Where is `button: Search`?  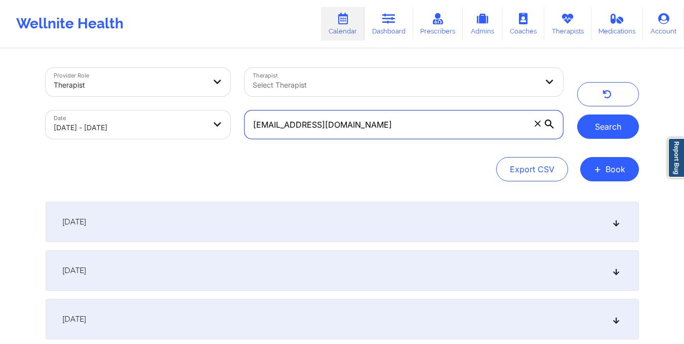
button: Search is located at coordinates (608, 127).